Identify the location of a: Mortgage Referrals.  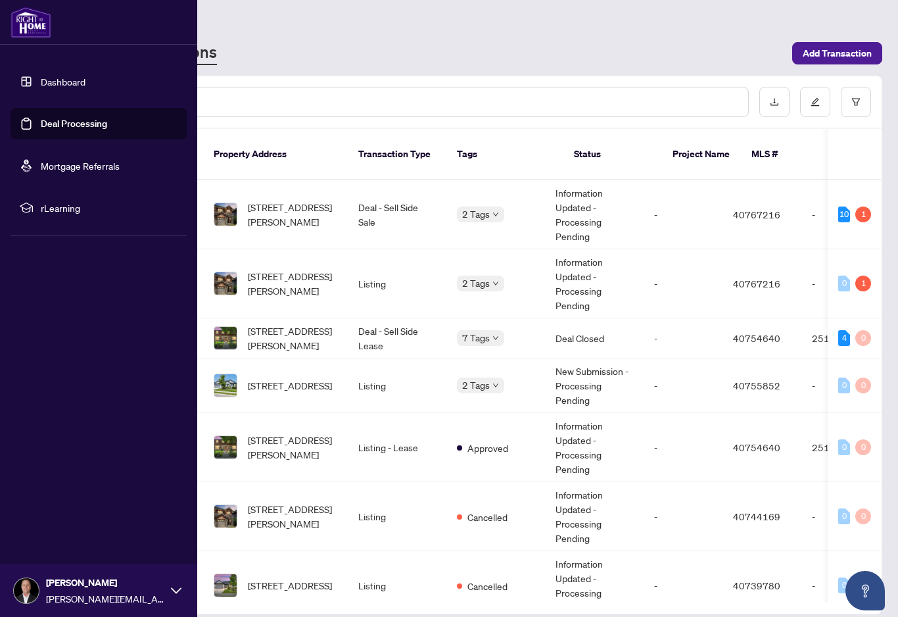
(80, 166).